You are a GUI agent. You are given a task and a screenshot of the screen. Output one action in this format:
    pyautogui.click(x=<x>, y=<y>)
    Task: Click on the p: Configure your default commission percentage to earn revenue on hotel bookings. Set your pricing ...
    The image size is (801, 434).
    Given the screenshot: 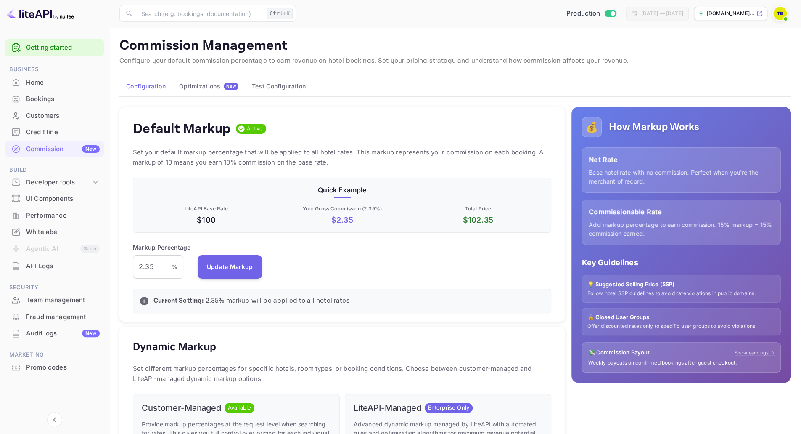 What is the action you would take?
    pyautogui.click(x=455, y=61)
    